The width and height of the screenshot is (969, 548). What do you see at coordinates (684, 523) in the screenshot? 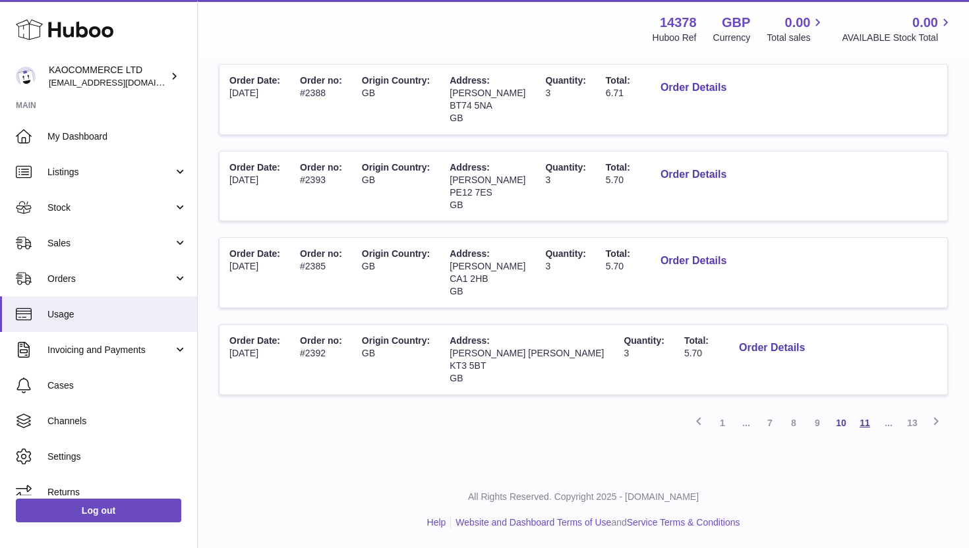
I see `a: Service Terms & Conditions` at bounding box center [684, 523].